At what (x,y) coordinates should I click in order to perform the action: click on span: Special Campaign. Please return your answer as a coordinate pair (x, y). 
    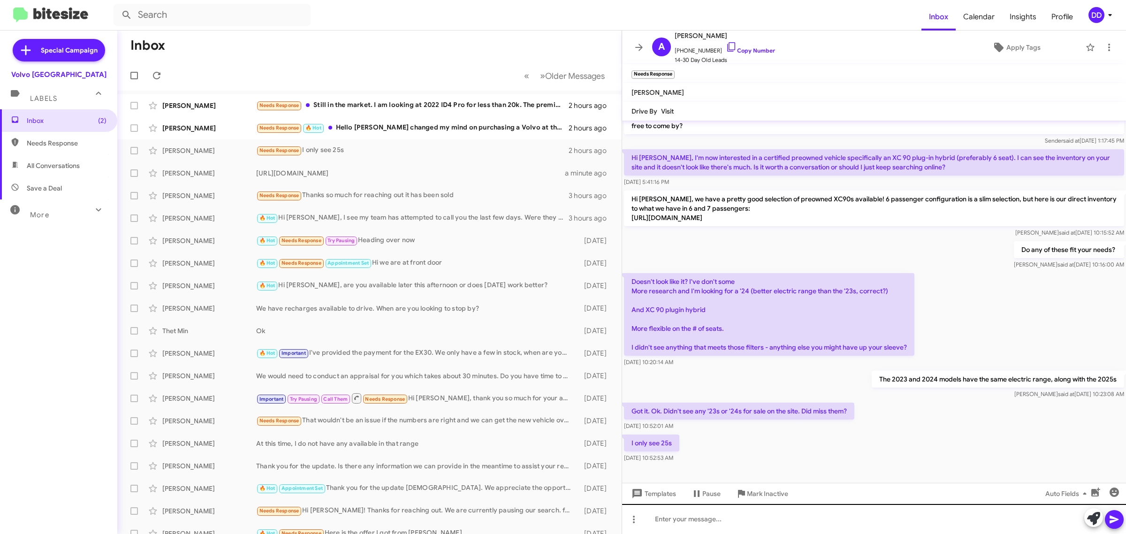
    Looking at the image, I should click on (69, 50).